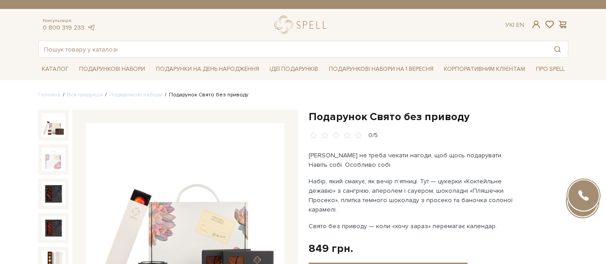  Describe the element at coordinates (136, 95) in the screenshot. I see `a: Подарункові набори` at that location.